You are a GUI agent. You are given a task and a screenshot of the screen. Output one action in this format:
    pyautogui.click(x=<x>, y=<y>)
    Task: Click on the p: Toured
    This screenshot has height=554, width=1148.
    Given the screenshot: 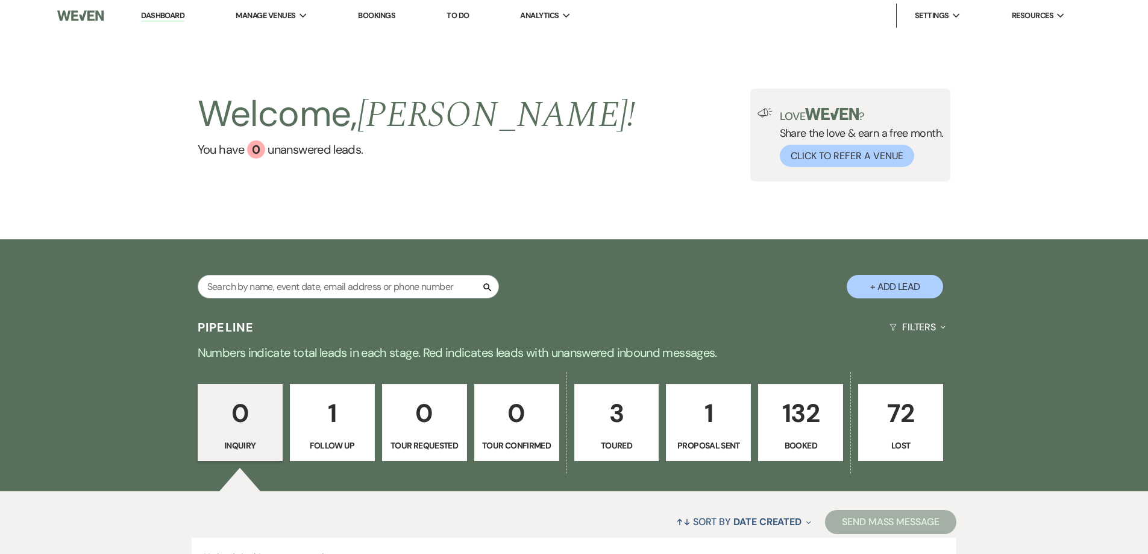 What is the action you would take?
    pyautogui.click(x=616, y=445)
    